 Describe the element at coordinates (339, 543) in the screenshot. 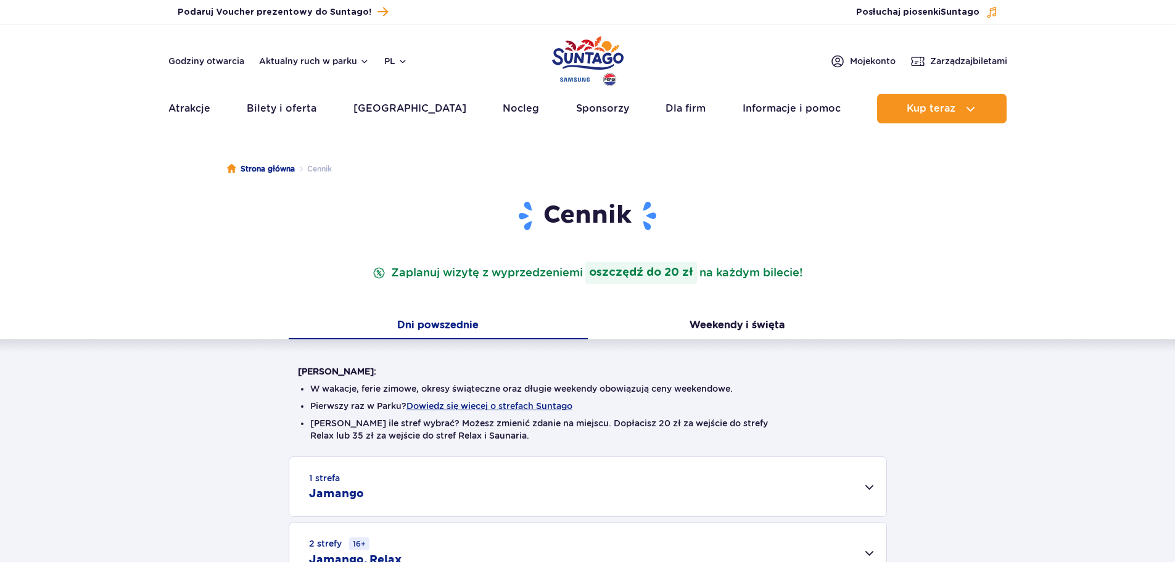

I see `small: 2 strefy` at that location.